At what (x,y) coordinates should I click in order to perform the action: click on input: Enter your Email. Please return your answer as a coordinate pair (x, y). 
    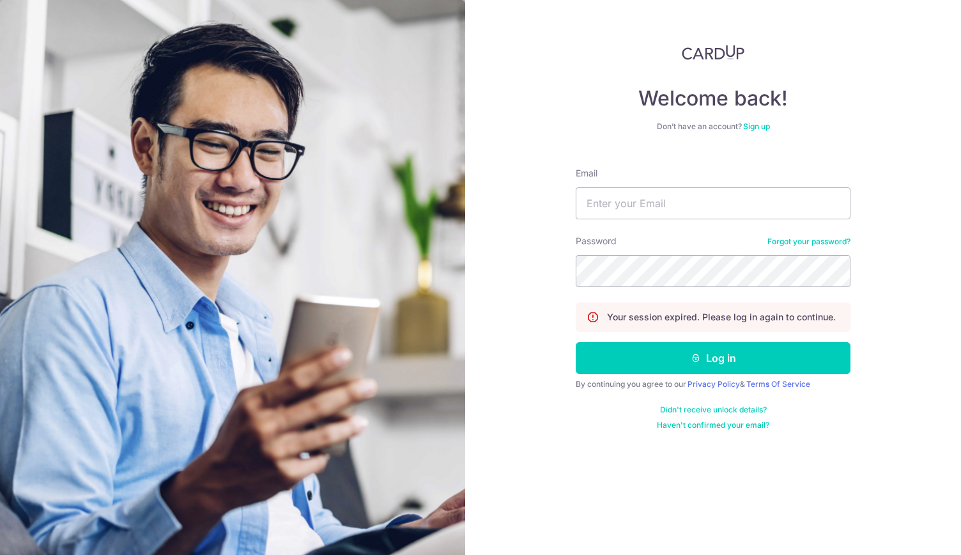
    Looking at the image, I should click on (713, 203).